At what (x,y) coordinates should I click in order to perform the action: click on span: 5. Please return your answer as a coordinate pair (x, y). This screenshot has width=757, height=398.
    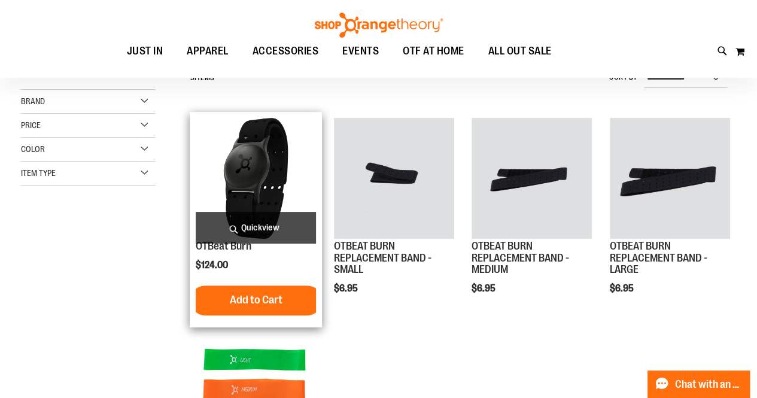
    Looking at the image, I should click on (193, 78).